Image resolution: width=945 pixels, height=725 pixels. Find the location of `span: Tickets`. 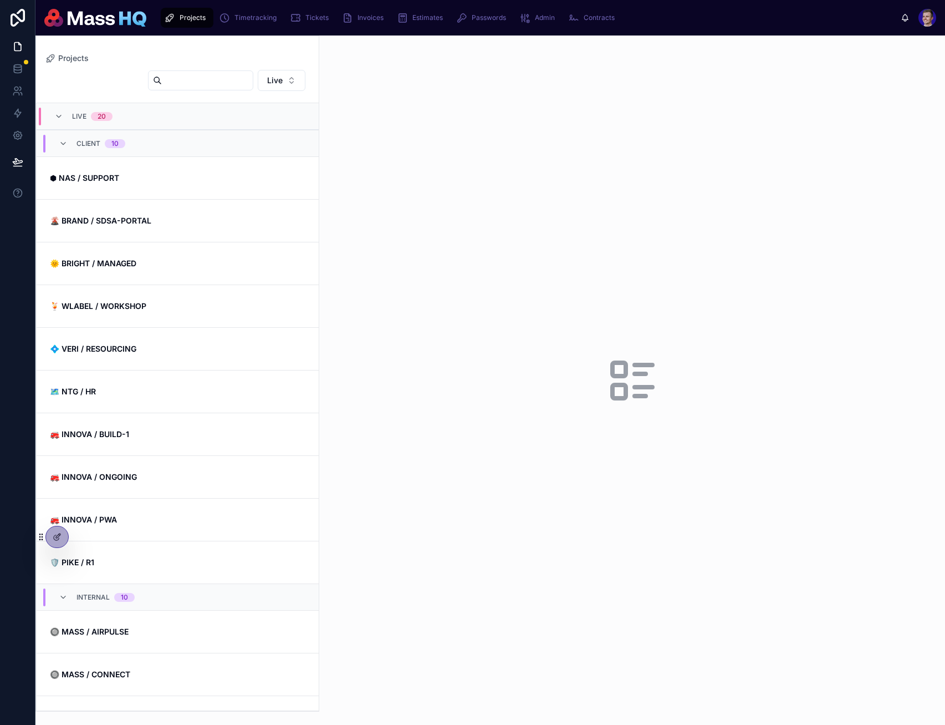

span: Tickets is located at coordinates (317, 18).